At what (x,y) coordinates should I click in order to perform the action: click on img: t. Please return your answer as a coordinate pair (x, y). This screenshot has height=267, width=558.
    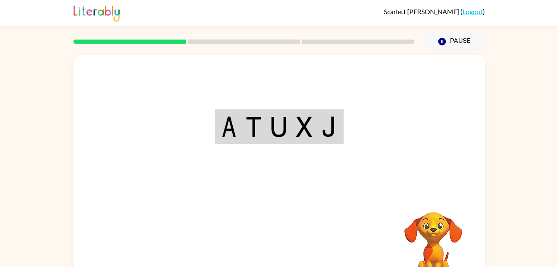
    Looking at the image, I should click on (254, 127).